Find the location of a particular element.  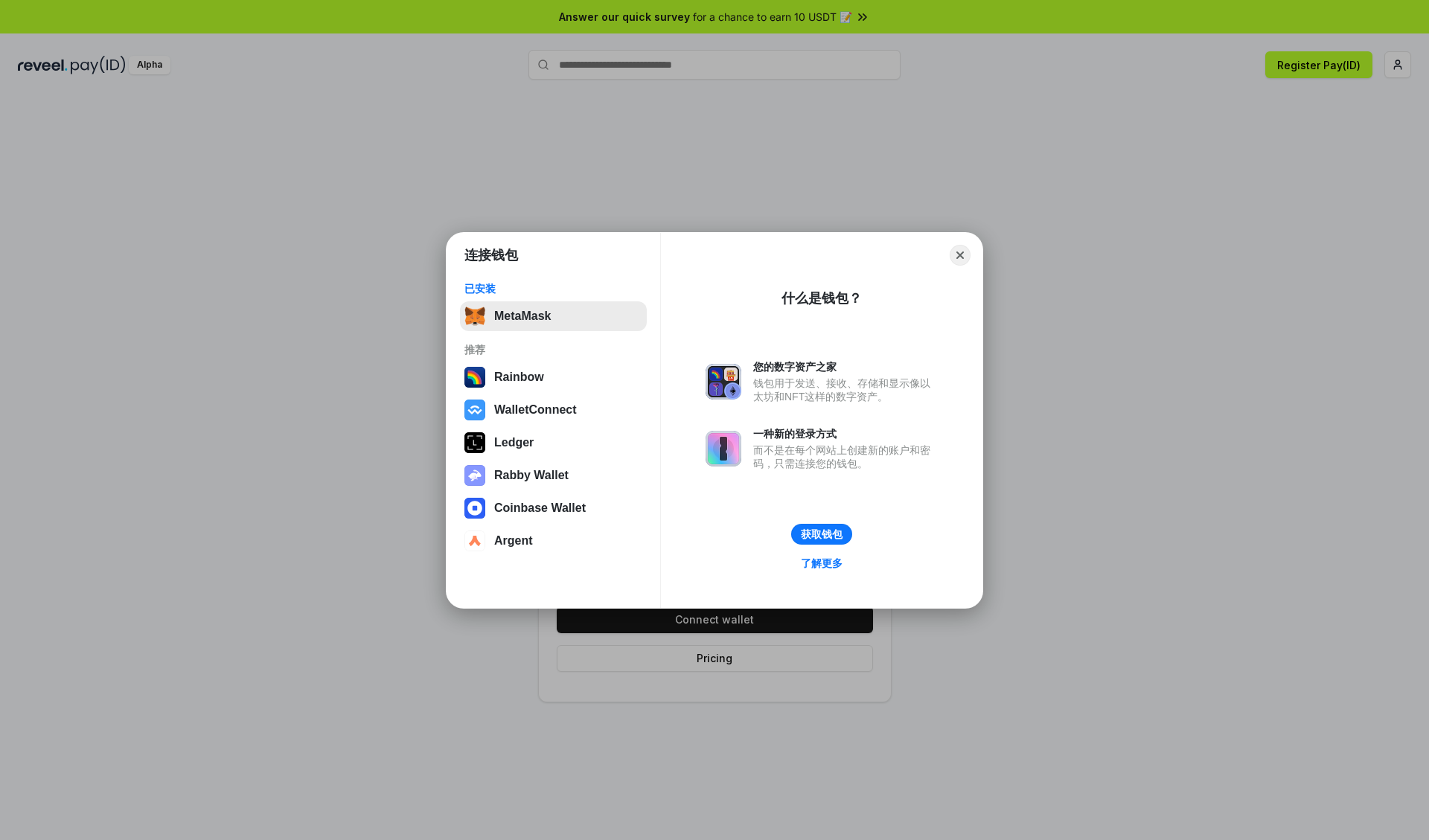

div: 推荐 is located at coordinates (552, 350).